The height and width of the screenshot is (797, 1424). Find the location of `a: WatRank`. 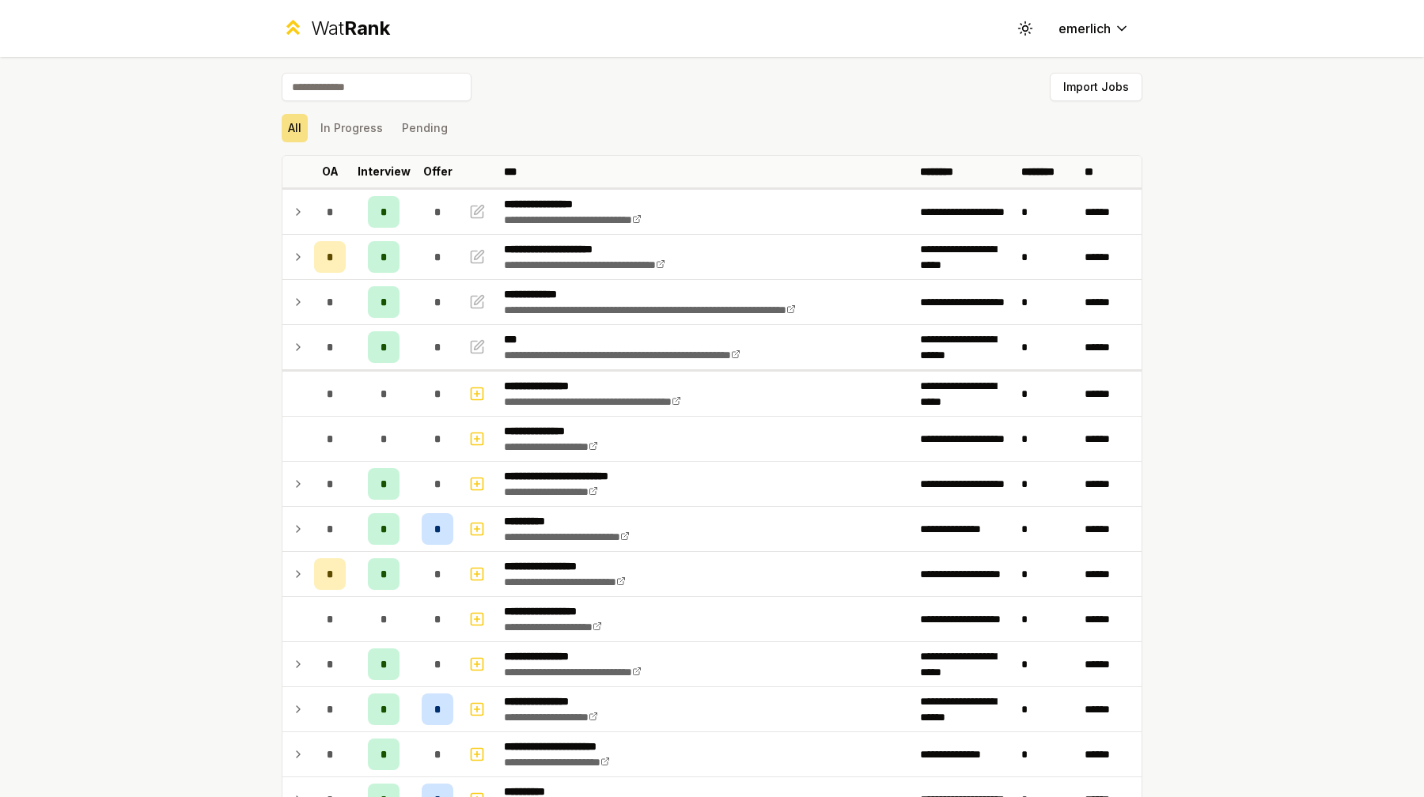

a: WatRank is located at coordinates (335, 28).